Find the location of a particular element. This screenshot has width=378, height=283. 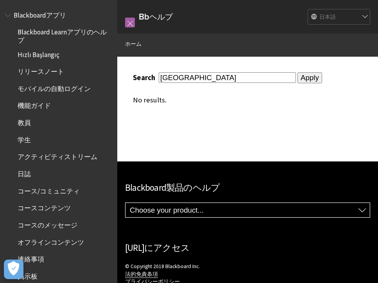

span: 学生 is located at coordinates (24, 138).